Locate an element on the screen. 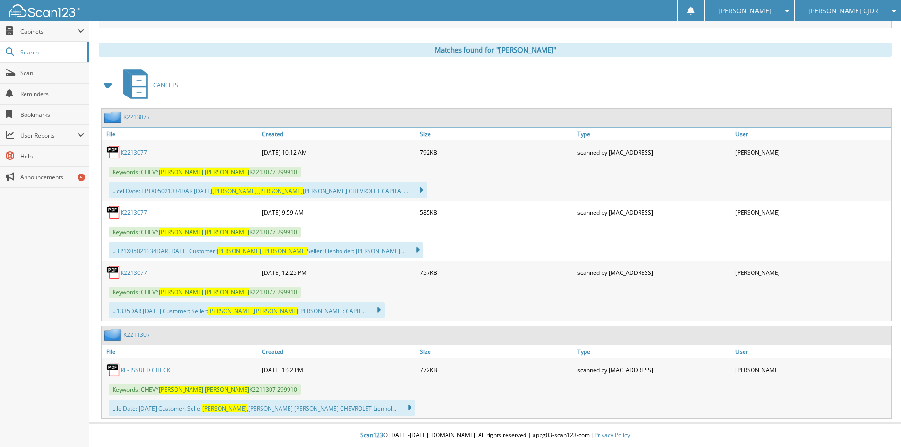  span: Announcements is located at coordinates (52, 177).